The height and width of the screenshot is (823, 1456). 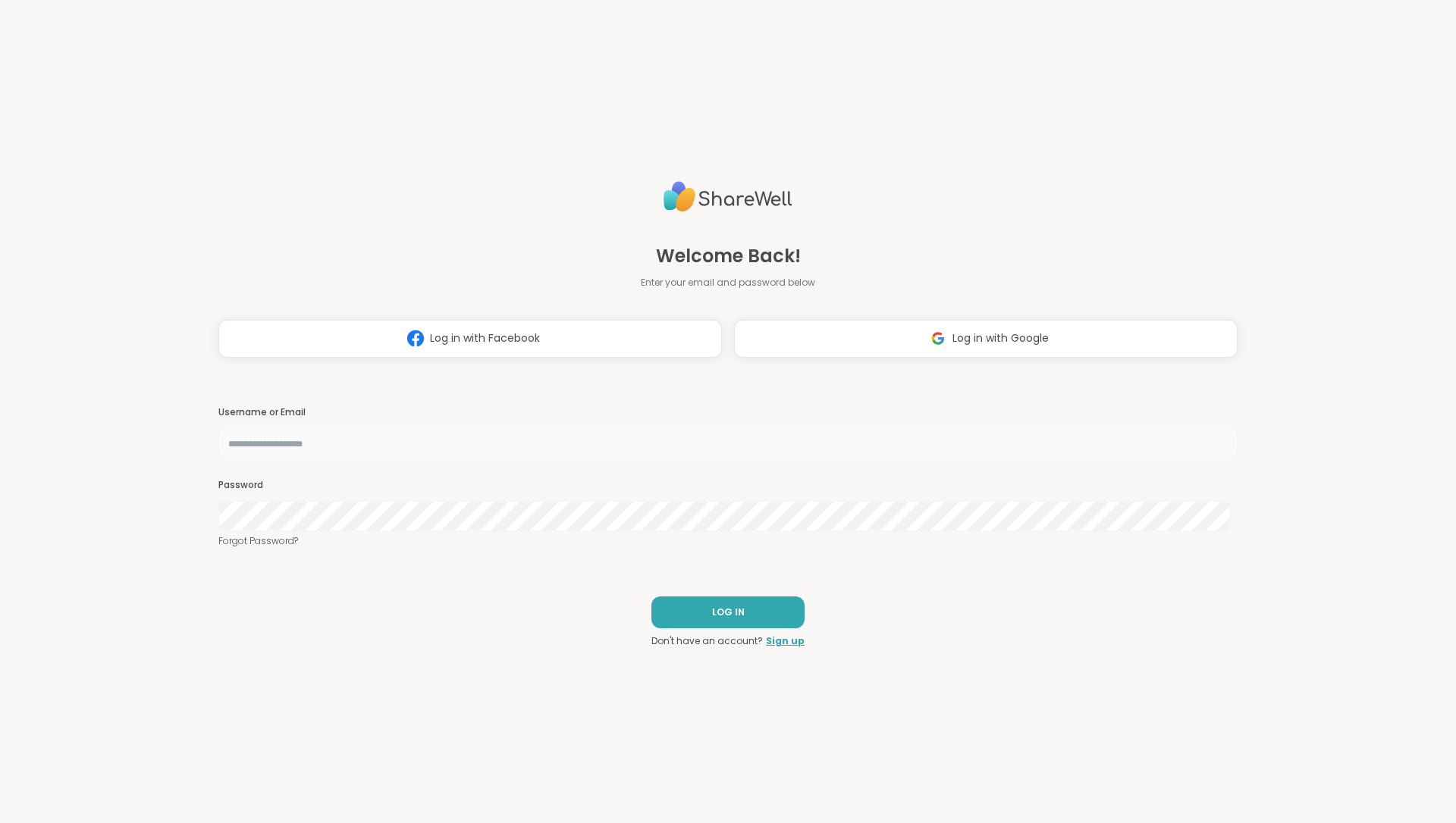 I want to click on a: Forgot Password?, so click(x=728, y=541).